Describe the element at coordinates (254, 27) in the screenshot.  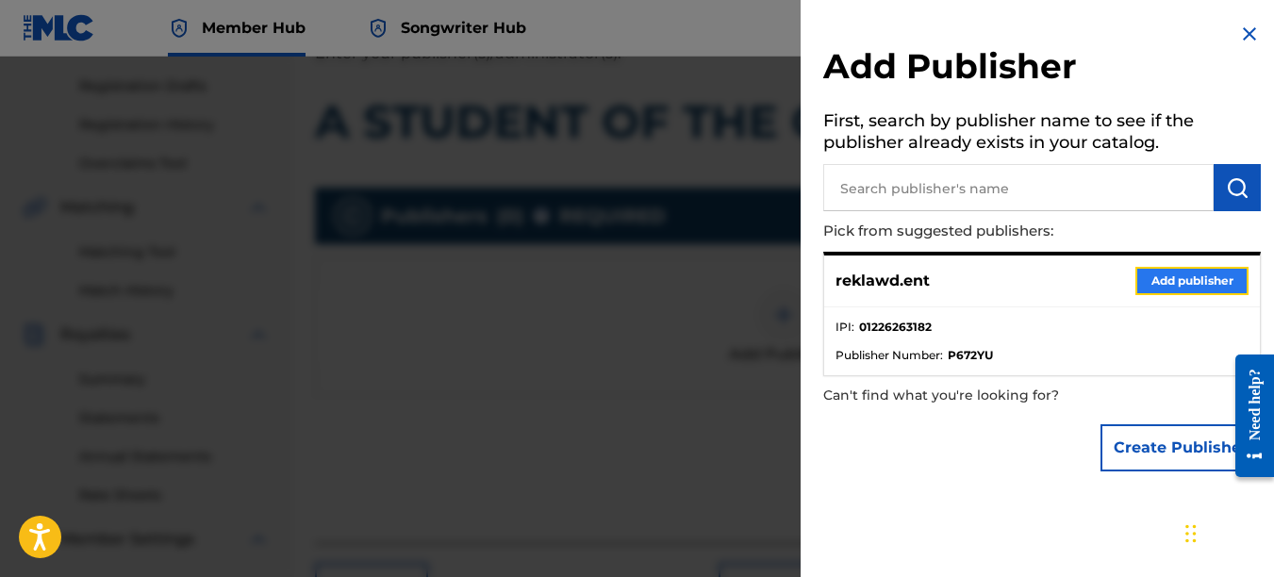
I see `span: Member Hub` at that location.